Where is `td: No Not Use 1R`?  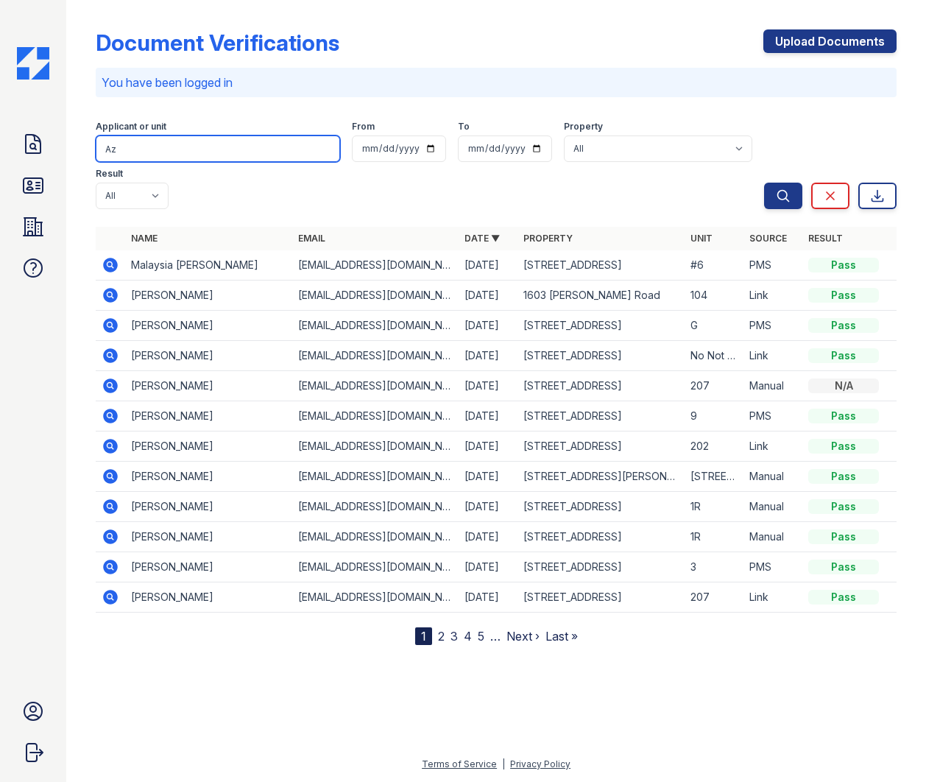
td: No Not Use 1R is located at coordinates (714, 355).